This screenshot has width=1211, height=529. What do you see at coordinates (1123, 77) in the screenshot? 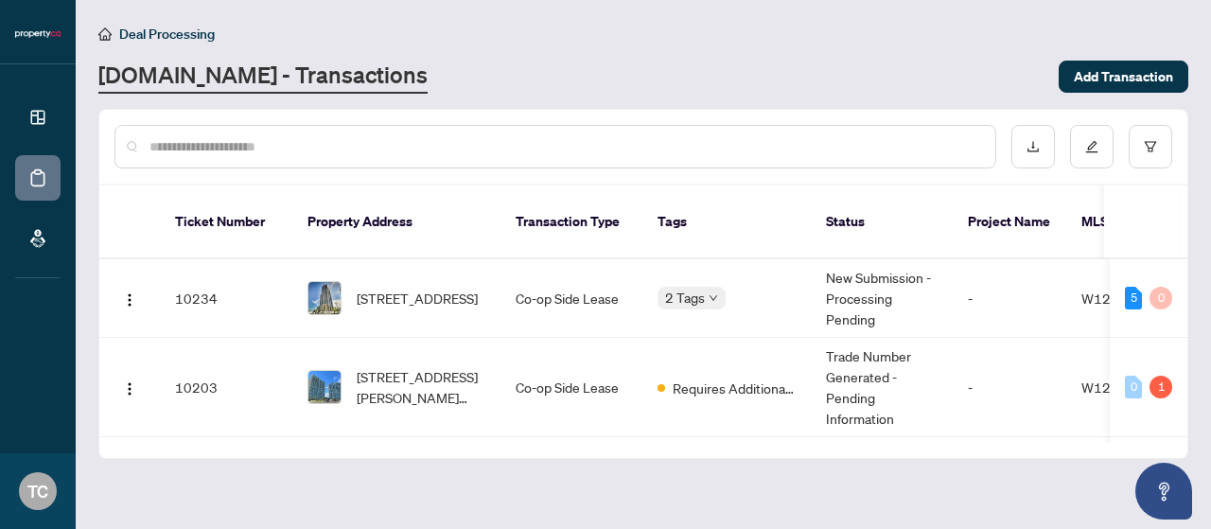
I see `button: Add Transaction` at bounding box center [1123, 77].